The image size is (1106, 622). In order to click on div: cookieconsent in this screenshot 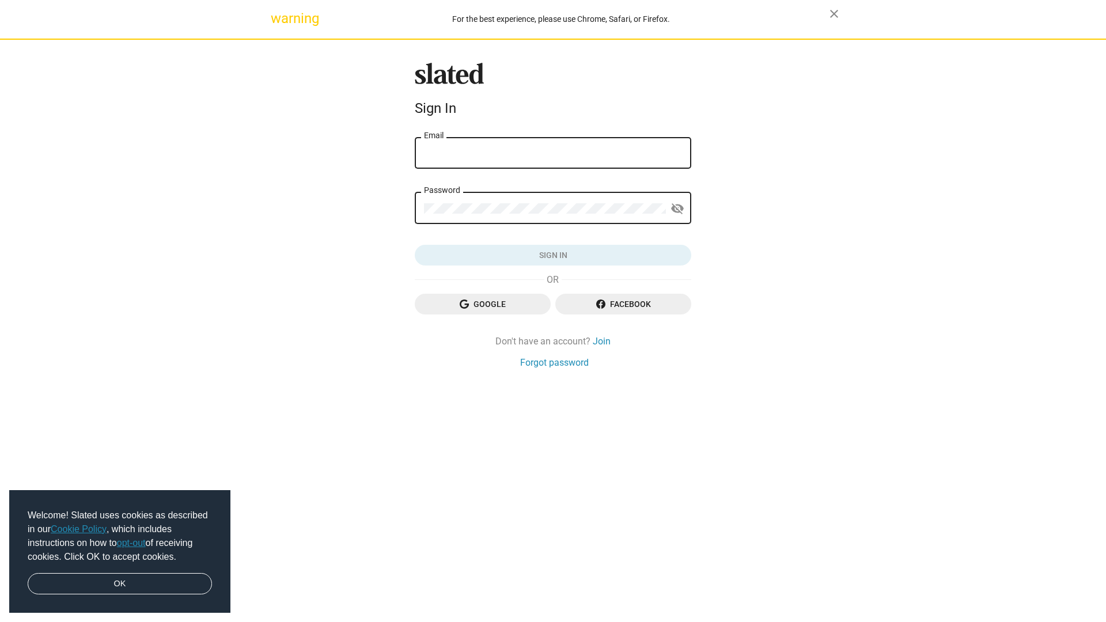, I will do `click(120, 552)`.